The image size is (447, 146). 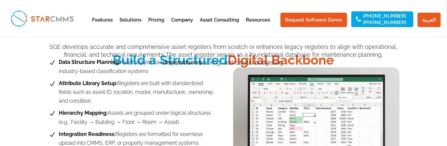 I want to click on a: Request Software Demo, so click(x=314, y=20).